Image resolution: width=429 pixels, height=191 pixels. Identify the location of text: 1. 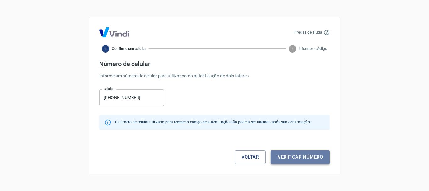
(106, 48).